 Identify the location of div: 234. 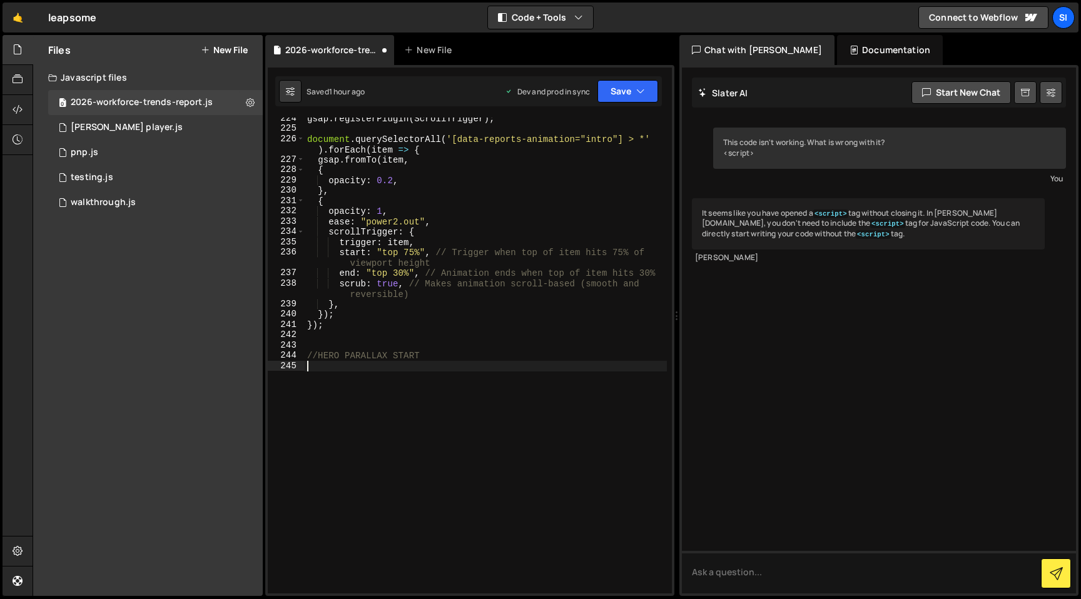
(286, 231).